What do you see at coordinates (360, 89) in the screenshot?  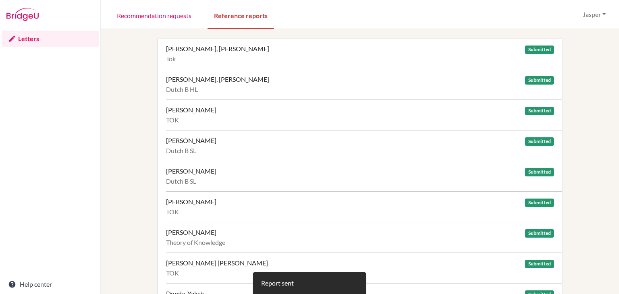 I see `div: Dutch B HL` at bounding box center [360, 89].